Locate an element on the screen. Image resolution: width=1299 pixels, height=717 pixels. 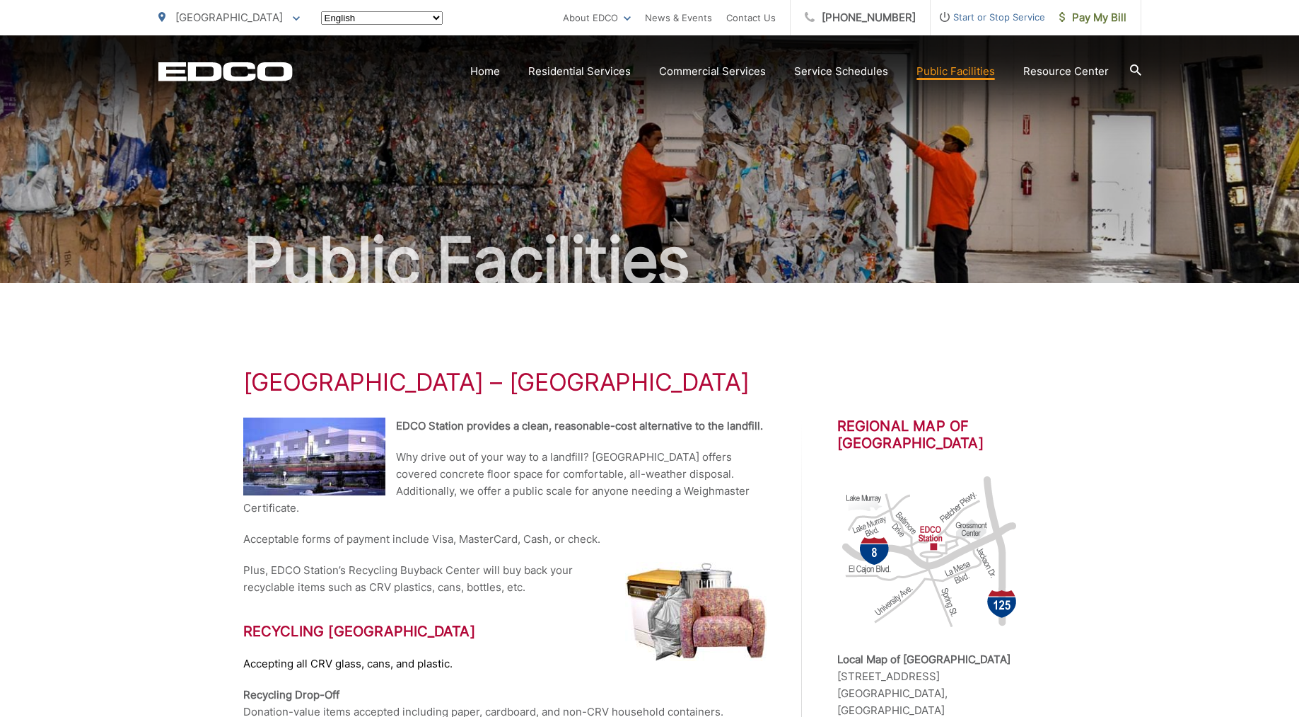
a: Service Schedules is located at coordinates (841, 71).